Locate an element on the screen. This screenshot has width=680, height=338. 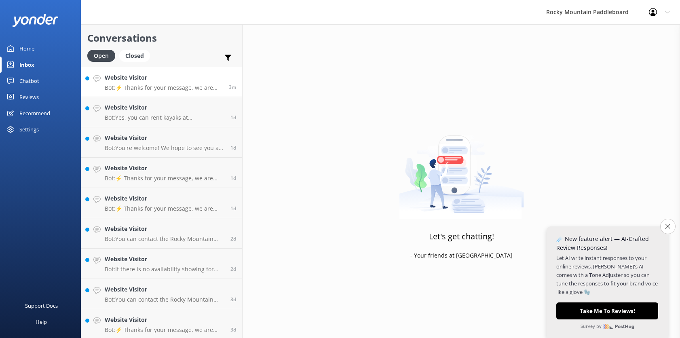
span: Aug 26 2025 08:51am (UTC -06:00) America/Chihuahua is located at coordinates (233, 178).